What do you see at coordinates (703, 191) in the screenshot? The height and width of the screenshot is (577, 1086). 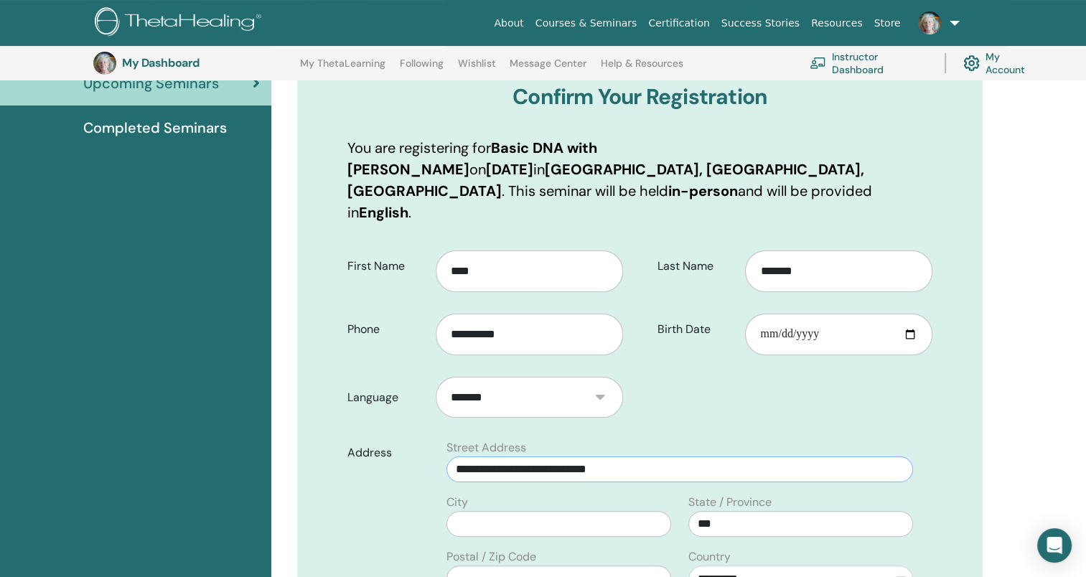 I see `b: in-person` at bounding box center [703, 191].